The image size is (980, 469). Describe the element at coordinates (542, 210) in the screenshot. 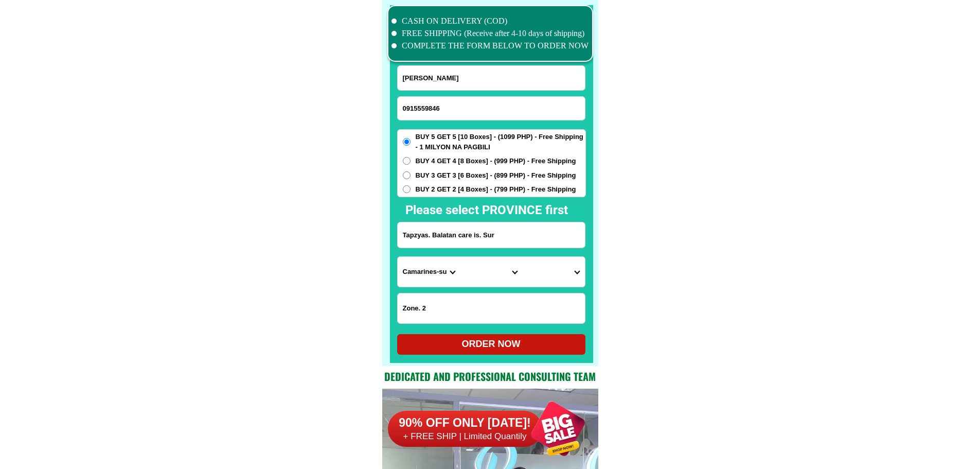

I see `h2: Please select PROVINCE first` at that location.